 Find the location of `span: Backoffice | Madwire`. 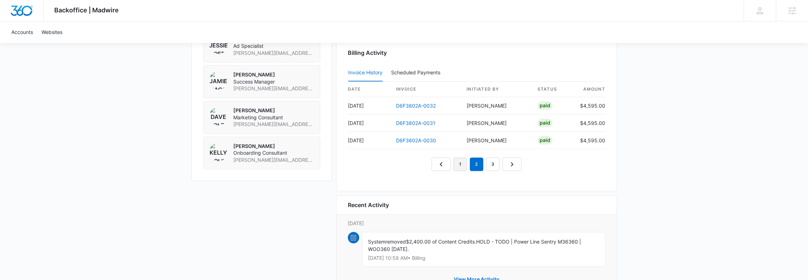

span: Backoffice | Madwire is located at coordinates (86, 10).